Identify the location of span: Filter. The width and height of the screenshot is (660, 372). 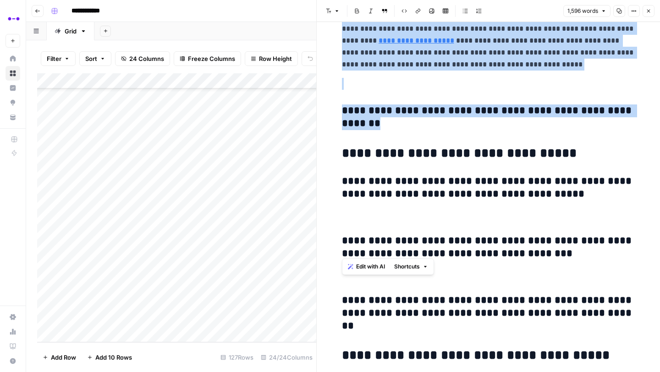
(54, 59).